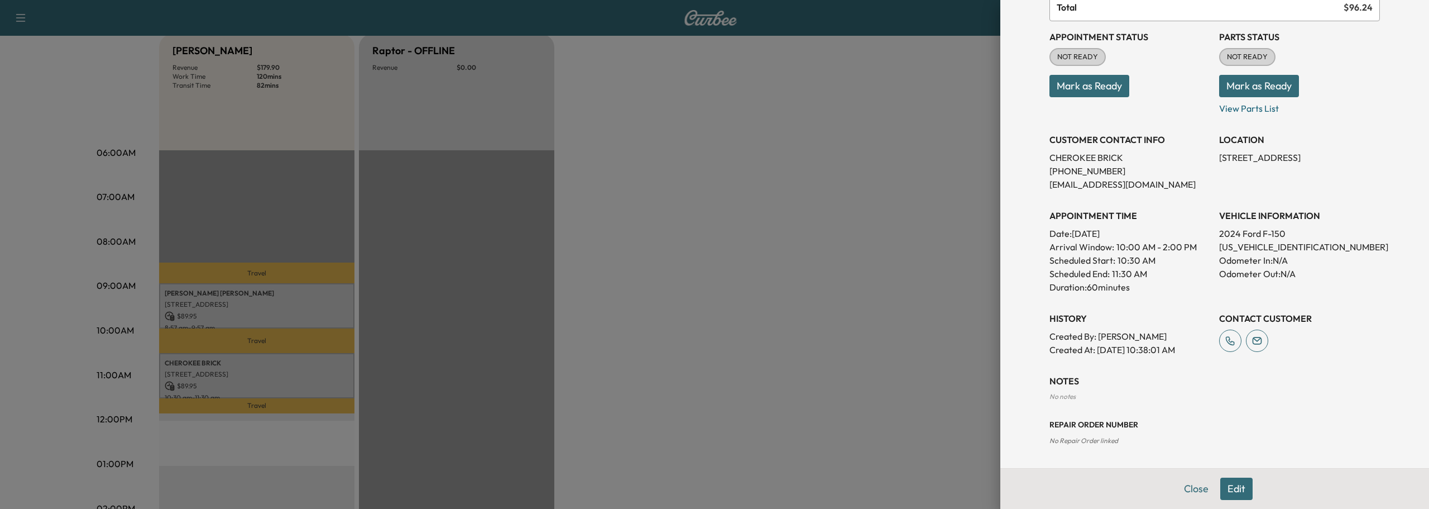 The width and height of the screenshot is (1429, 509). Describe the element at coordinates (1082, 260) in the screenshot. I see `p: Scheduled Start:` at that location.